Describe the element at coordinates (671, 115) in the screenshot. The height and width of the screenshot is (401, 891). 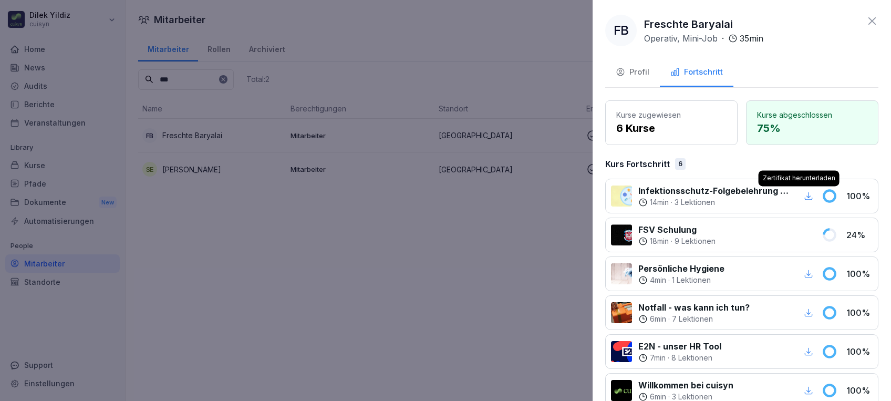
I see `p: Kurse zugewiesen` at that location.